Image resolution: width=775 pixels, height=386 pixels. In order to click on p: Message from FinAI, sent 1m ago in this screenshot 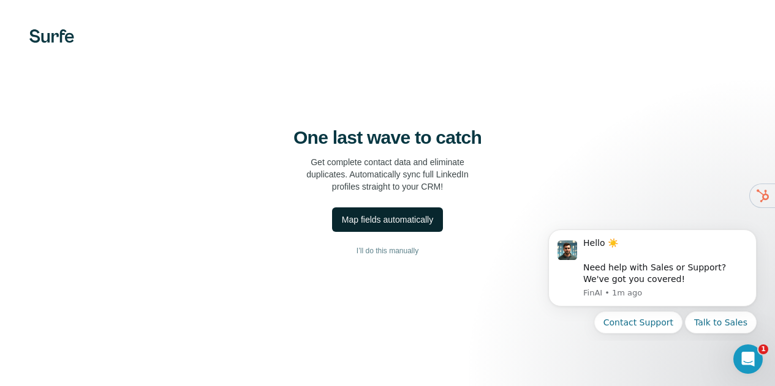, I will do `click(135, 75)`.